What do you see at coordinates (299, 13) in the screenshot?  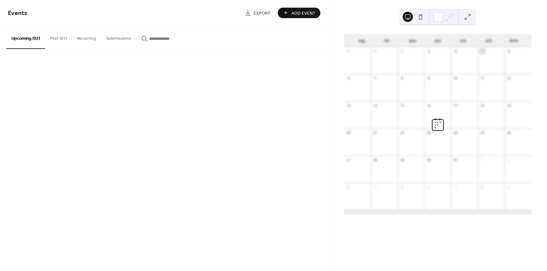 I see `button: Add Event` at bounding box center [299, 13].